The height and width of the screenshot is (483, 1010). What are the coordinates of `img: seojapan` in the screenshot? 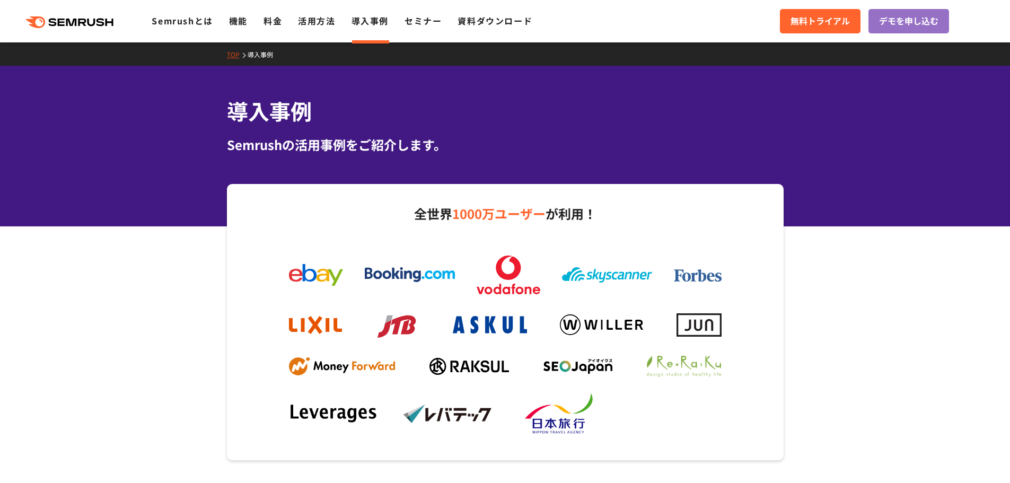 It's located at (578, 366).